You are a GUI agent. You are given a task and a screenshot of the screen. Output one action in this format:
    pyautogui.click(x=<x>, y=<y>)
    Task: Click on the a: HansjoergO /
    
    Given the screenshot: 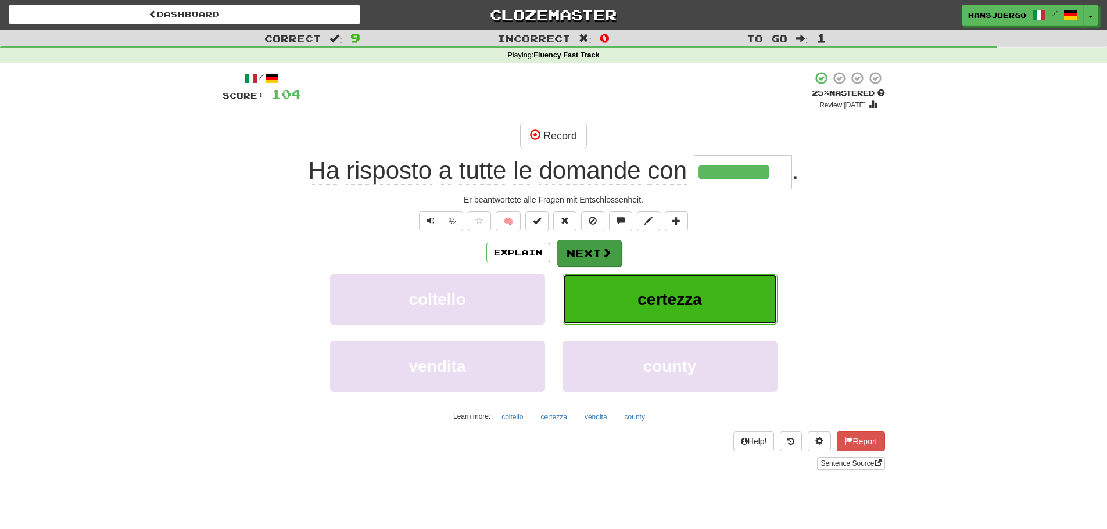 What is the action you would take?
    pyautogui.click(x=1023, y=15)
    